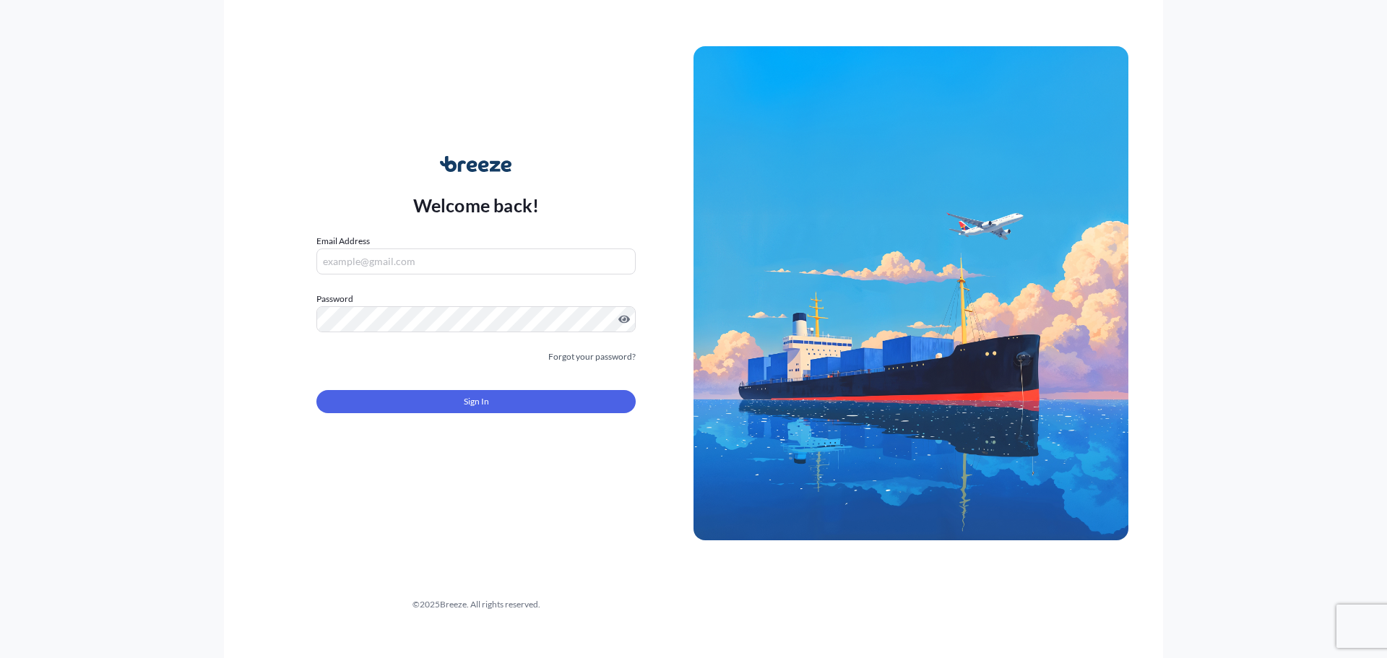 The height and width of the screenshot is (658, 1387). Describe the element at coordinates (476, 299) in the screenshot. I see `label: Password` at that location.